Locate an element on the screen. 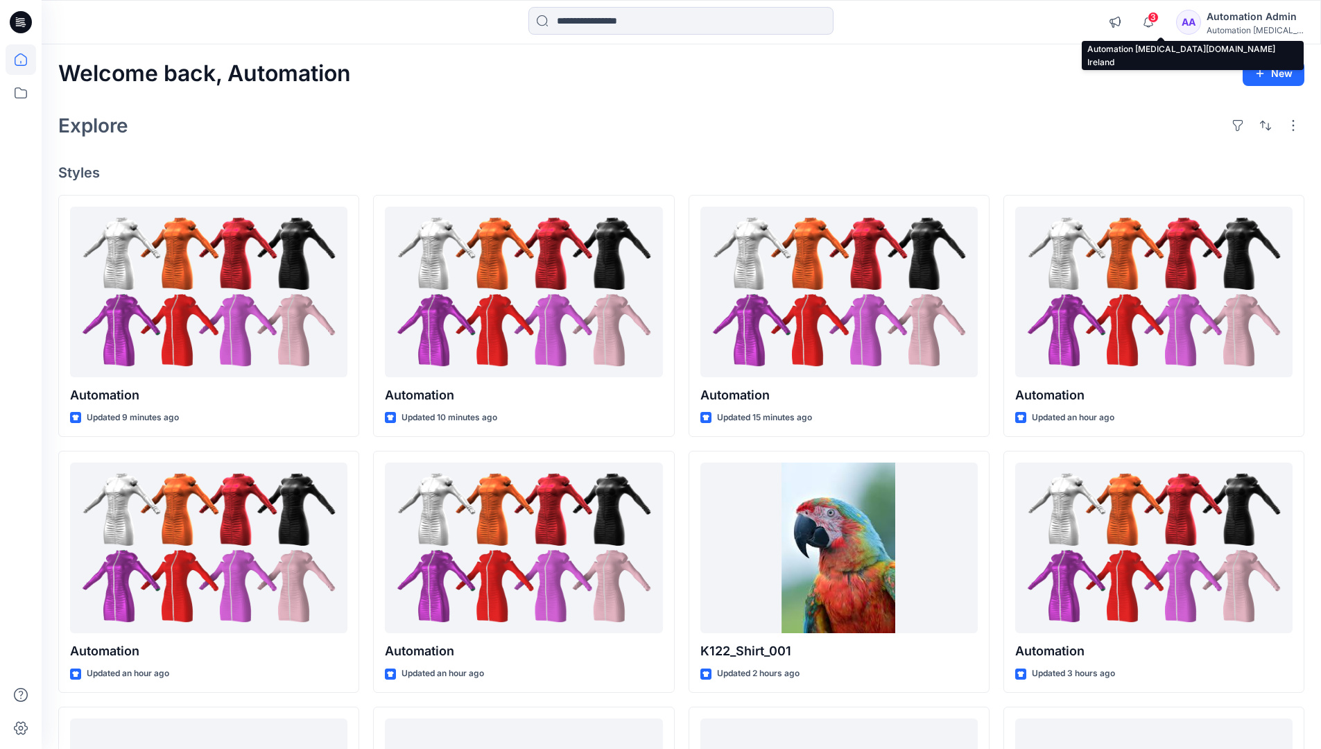 Image resolution: width=1321 pixels, height=749 pixels. h4: Styles is located at coordinates (681, 173).